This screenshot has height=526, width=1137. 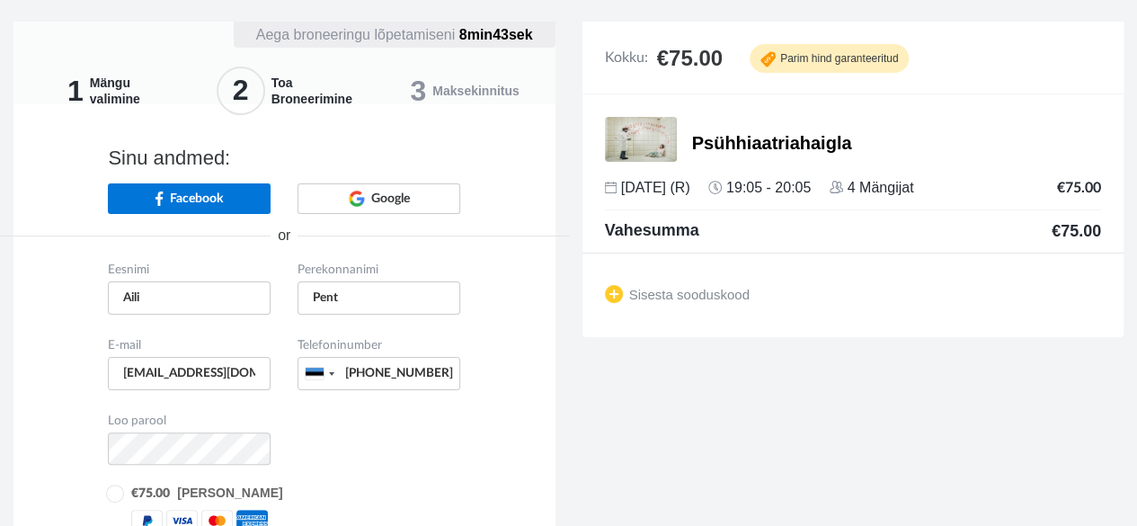 I want to click on div: Estonia (Eesti): +372, so click(x=319, y=373).